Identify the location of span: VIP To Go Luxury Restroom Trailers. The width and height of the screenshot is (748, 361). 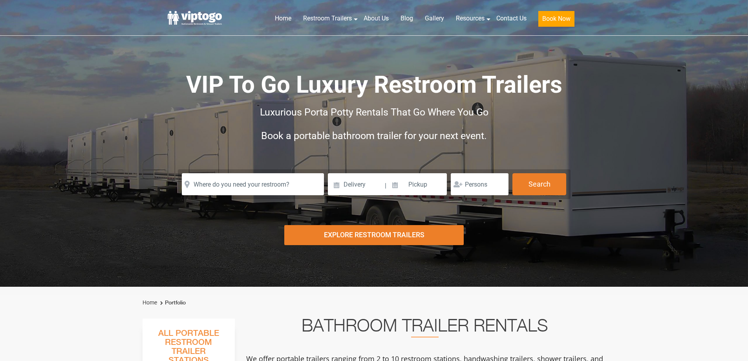
(374, 84).